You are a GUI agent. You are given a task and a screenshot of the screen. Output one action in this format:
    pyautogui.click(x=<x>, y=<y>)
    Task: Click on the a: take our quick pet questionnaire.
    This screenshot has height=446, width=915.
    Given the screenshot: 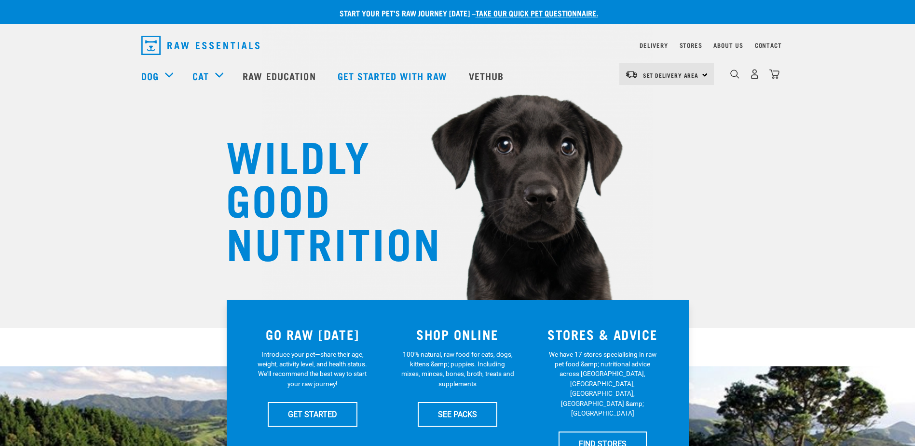 What is the action you would take?
    pyautogui.click(x=537, y=13)
    